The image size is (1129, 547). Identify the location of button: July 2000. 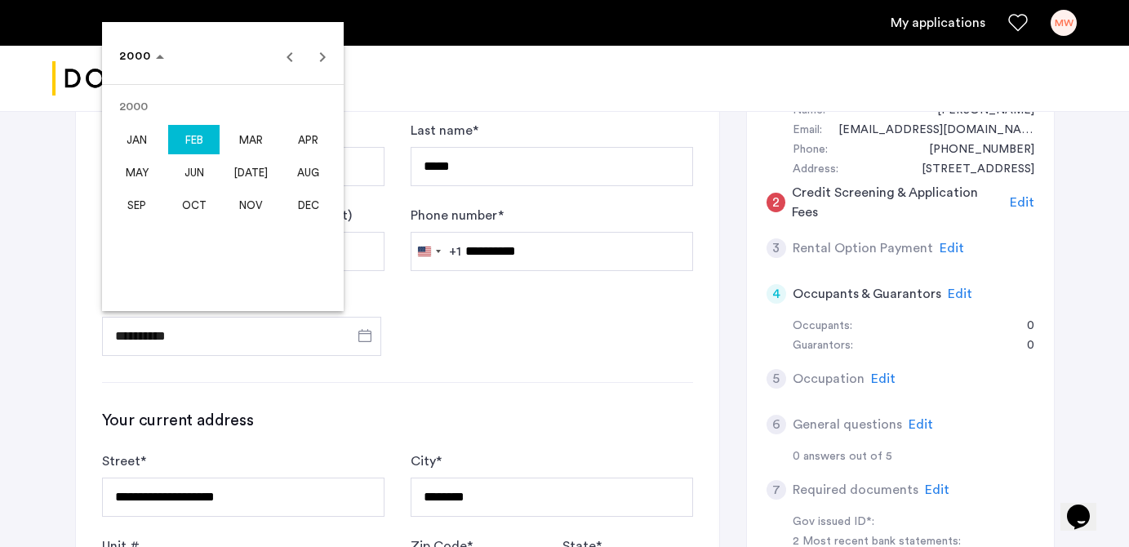
(251, 172).